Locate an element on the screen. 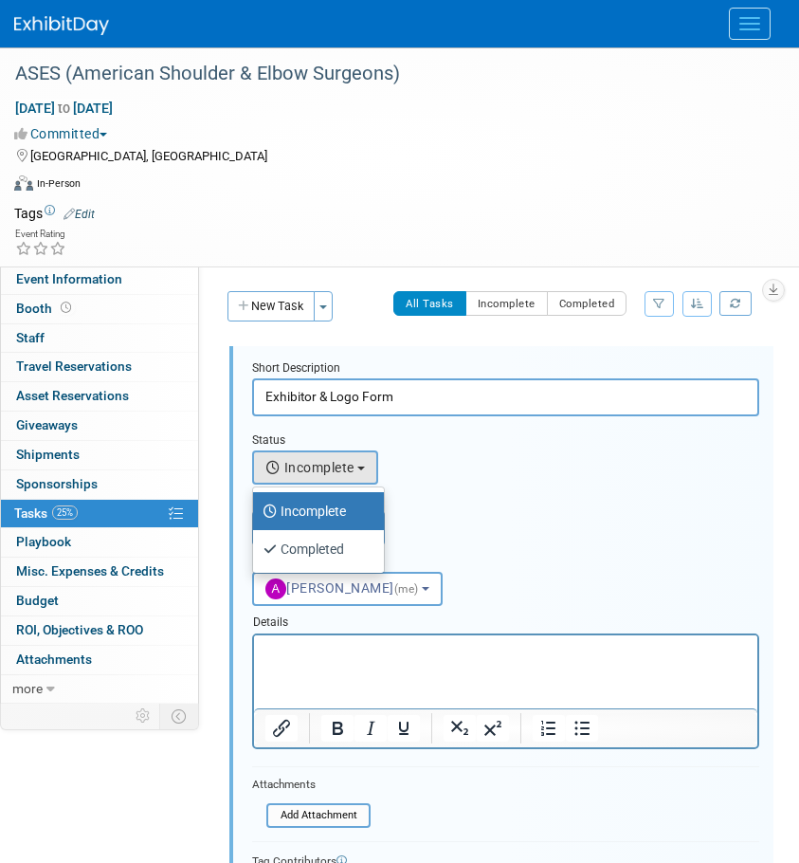 The width and height of the screenshot is (799, 863). div: Attachments is located at coordinates (311, 784).